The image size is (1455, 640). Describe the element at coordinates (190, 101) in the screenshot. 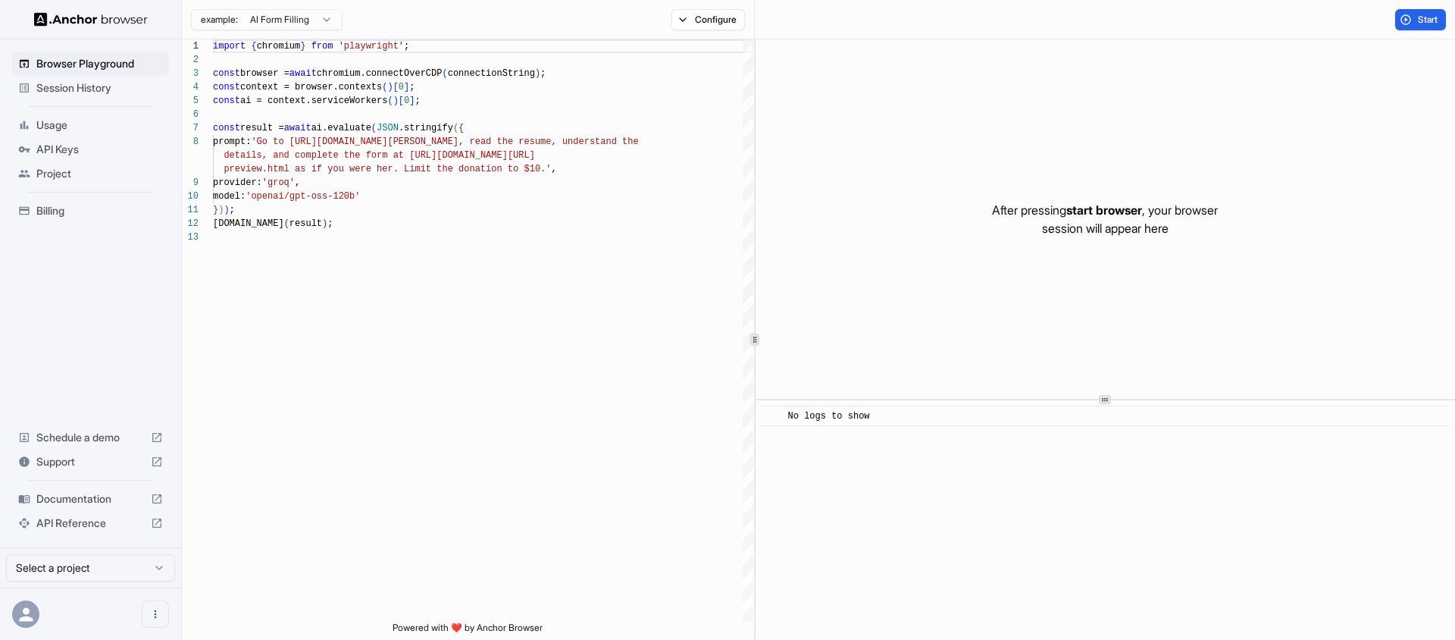

I see `div: 5` at that location.